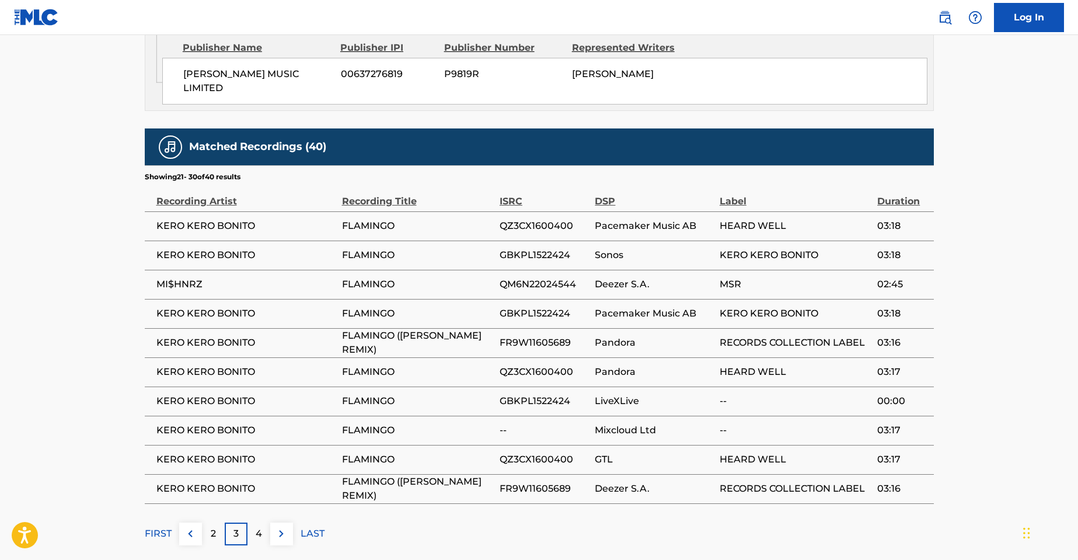 This screenshot has height=560, width=1078. I want to click on div: Recording Artist, so click(246, 195).